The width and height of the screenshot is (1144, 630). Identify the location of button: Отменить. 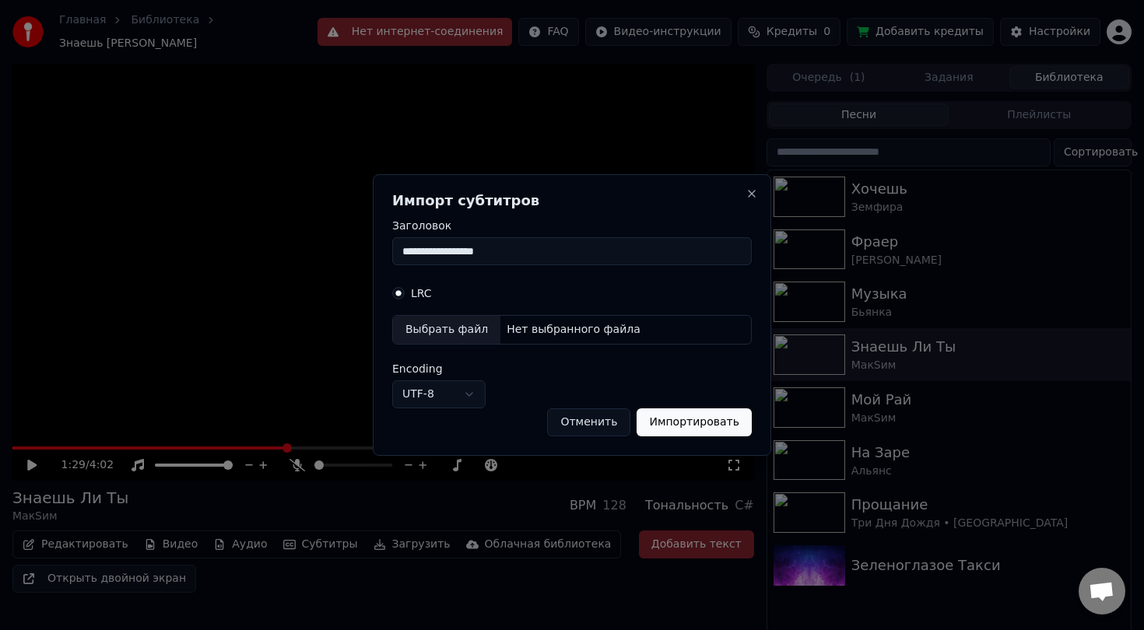
(588, 423).